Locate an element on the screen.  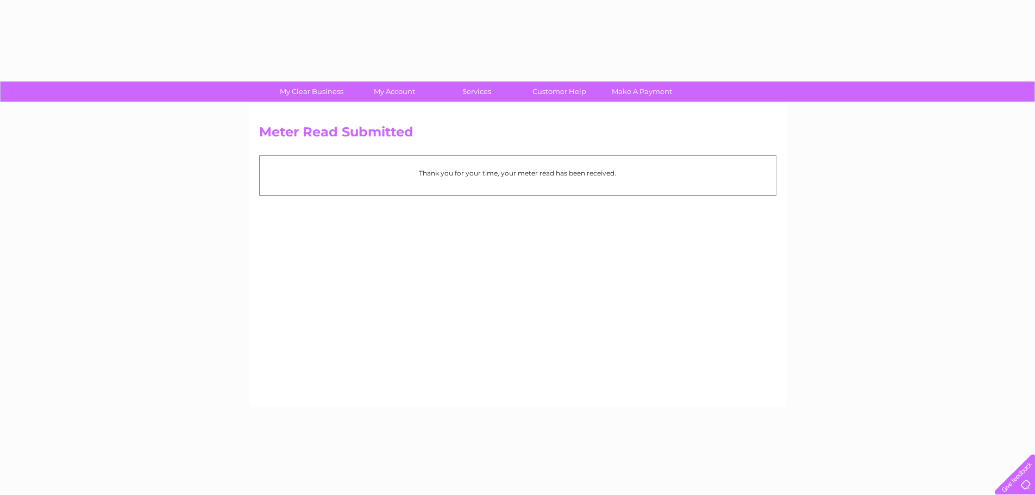
p: Thank you for your time, your meter read has been received. is located at coordinates (518, 173).